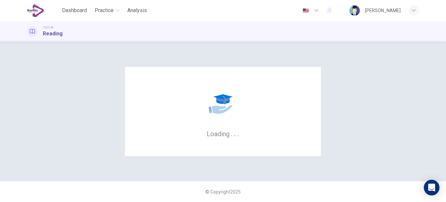 The image size is (446, 202). What do you see at coordinates (43, 10) in the screenshot?
I see `a: EduSynch logo` at bounding box center [43, 10].